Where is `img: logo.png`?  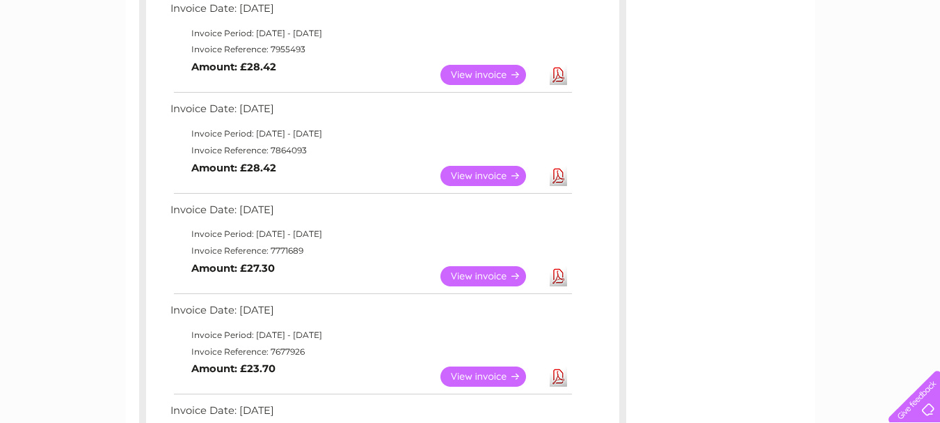
img: logo.png is located at coordinates (68, 57).